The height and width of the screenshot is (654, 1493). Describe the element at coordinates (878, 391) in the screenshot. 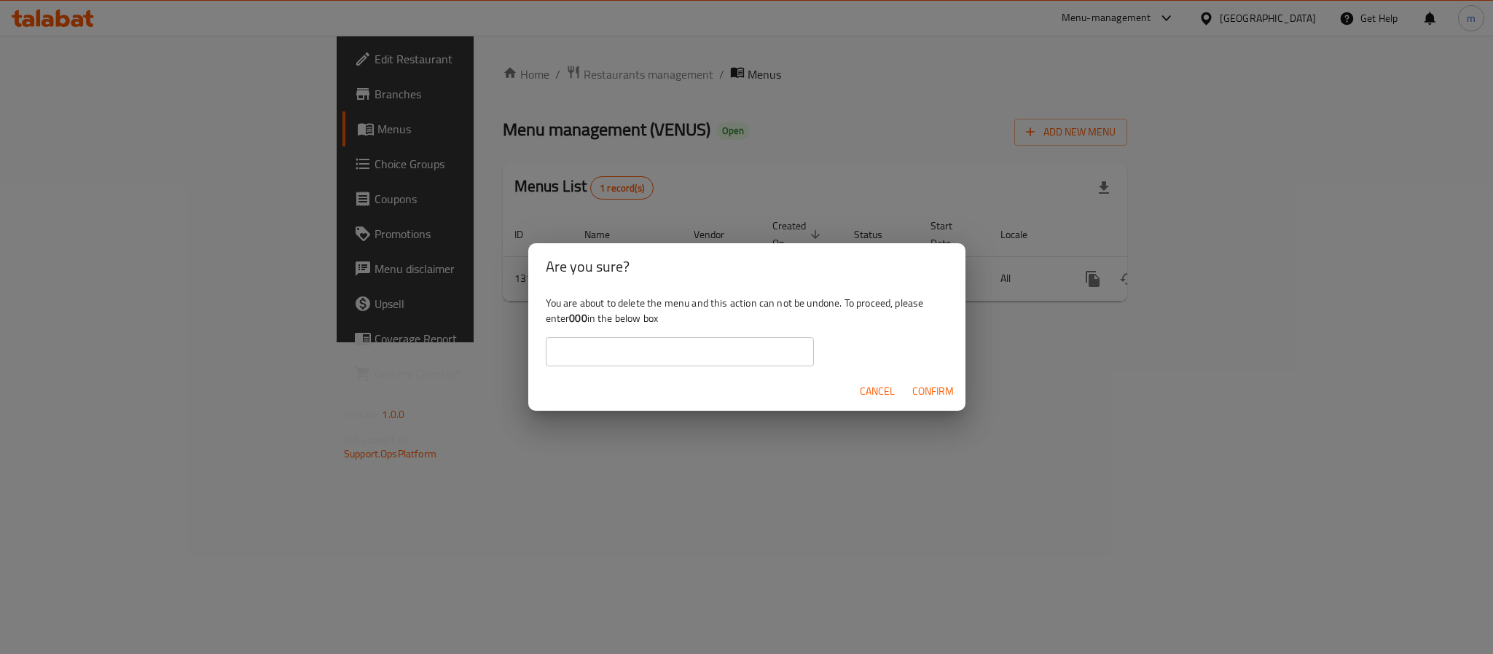

I see `button: Cancel` at that location.